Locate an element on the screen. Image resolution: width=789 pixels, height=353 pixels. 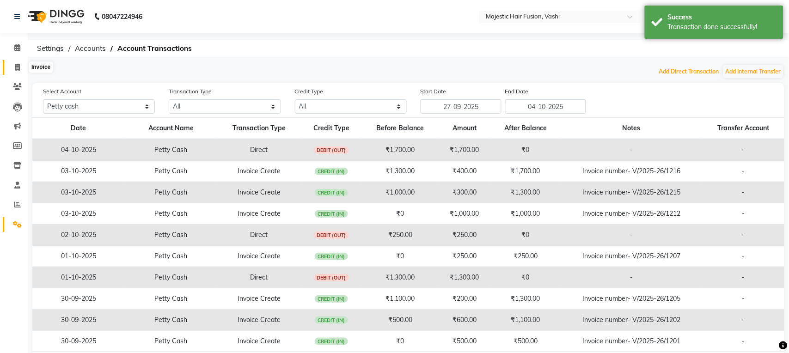
td: Invoice number- V/2025-26/1215 is located at coordinates (631, 193).